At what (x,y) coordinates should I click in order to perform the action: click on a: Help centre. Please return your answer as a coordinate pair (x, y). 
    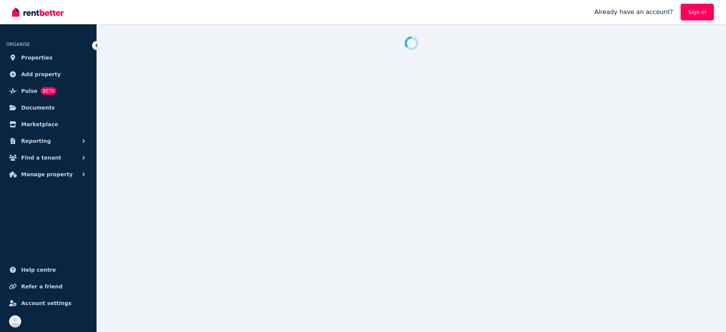
    Looking at the image, I should click on (48, 270).